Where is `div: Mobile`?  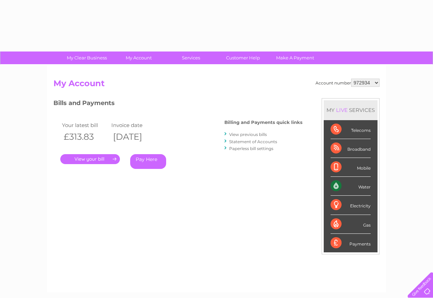 div: Mobile is located at coordinates (351, 167).